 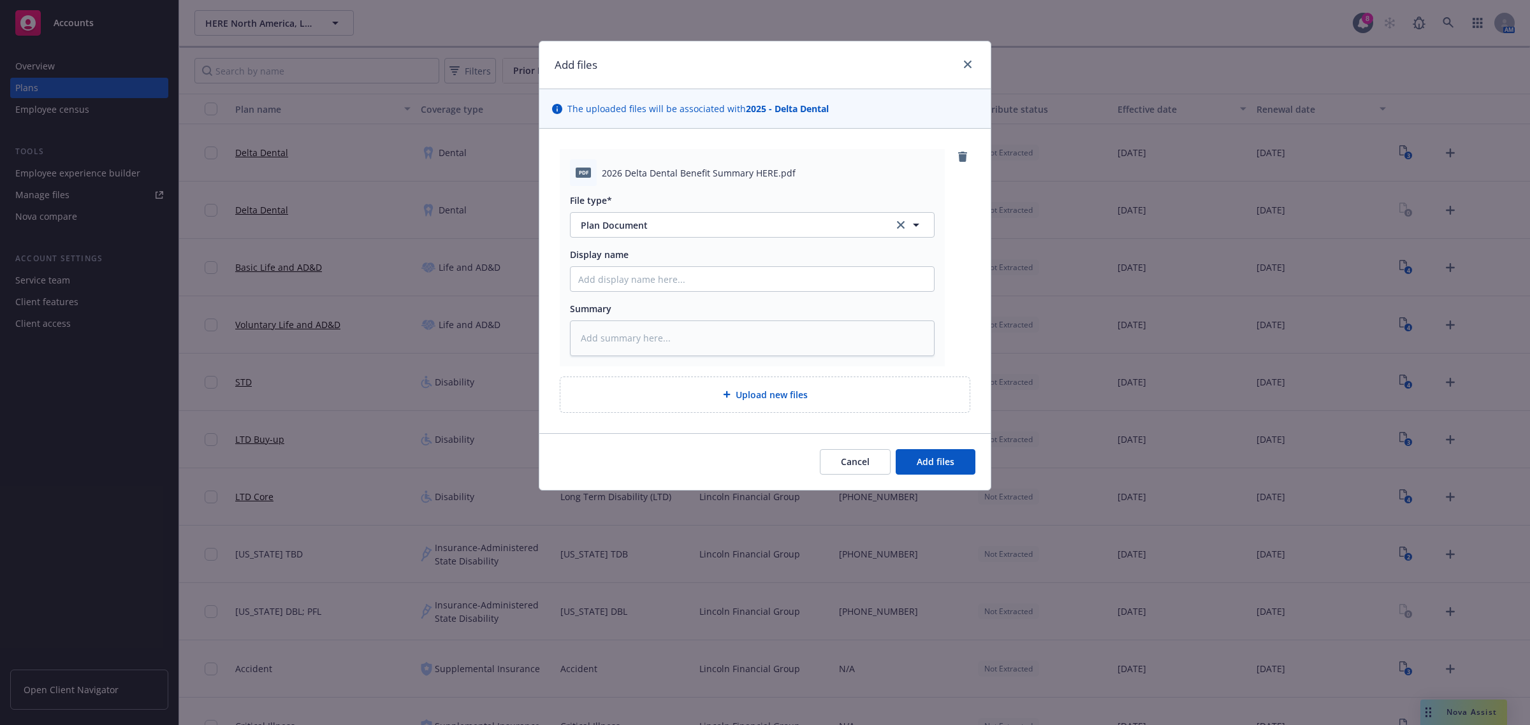 I want to click on span: The uploaded files will be associated with, so click(x=698, y=108).